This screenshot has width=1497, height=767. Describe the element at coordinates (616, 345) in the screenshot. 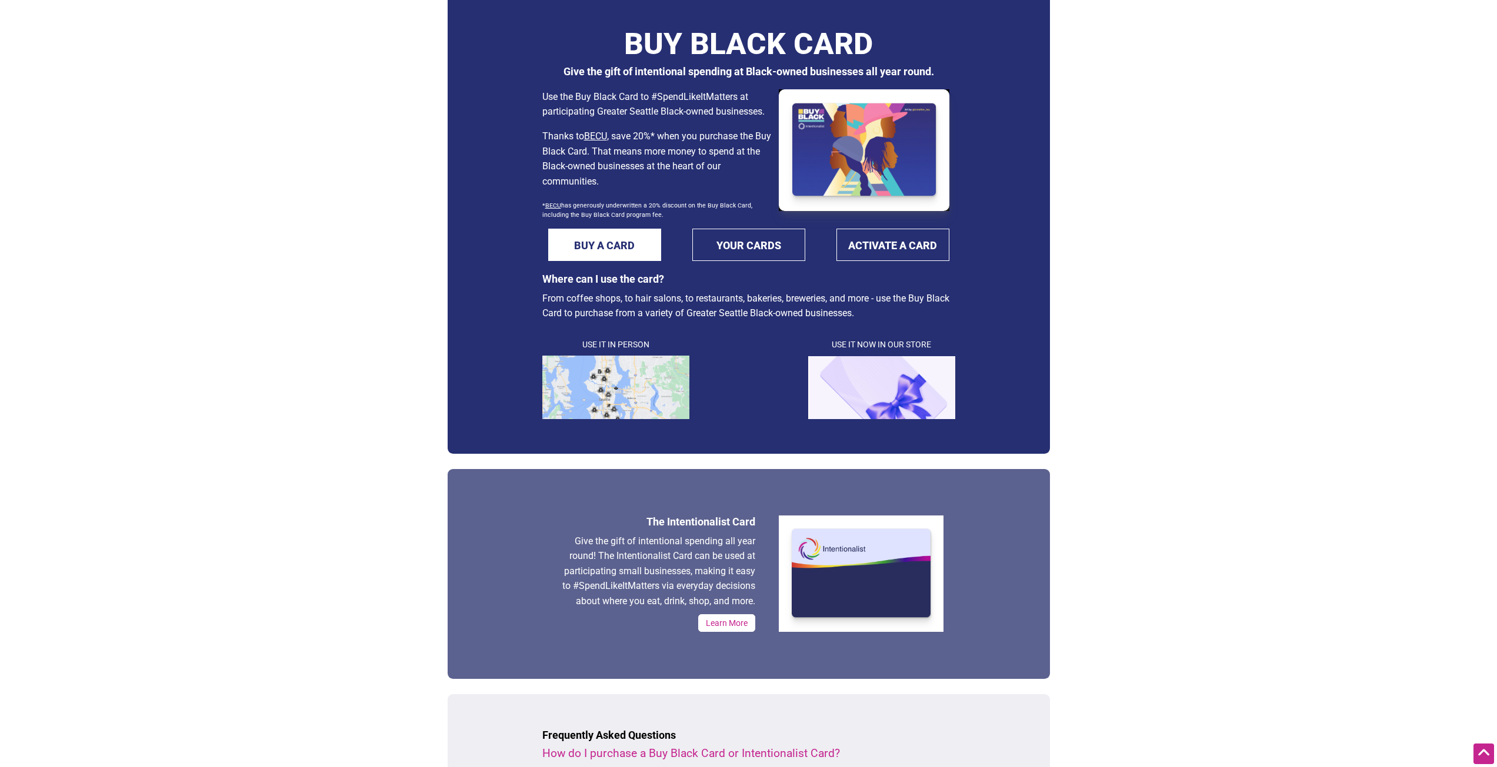

I see `h4: Use It in Person` at that location.